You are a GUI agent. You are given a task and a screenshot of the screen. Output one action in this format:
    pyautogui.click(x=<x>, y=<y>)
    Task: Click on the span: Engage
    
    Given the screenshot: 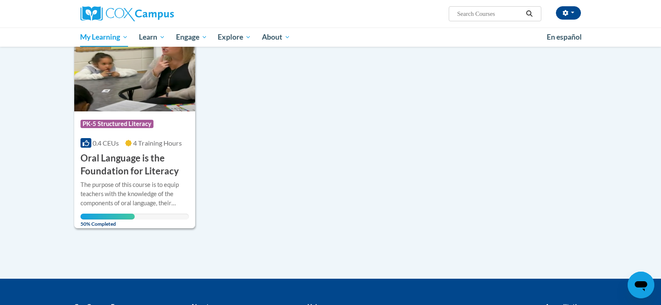 What is the action you would take?
    pyautogui.click(x=191, y=37)
    